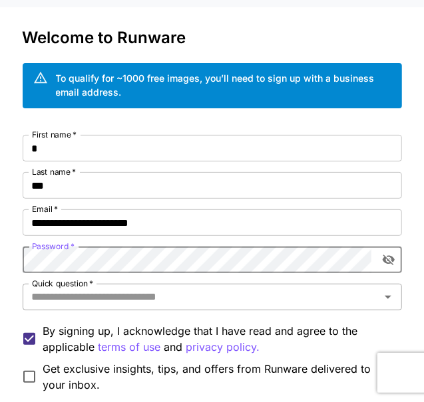 Image resolution: width=424 pixels, height=402 pixels. I want to click on button: By signing up, I acknowledge that I have read and agree to the applicable terms of use and, so click(223, 347).